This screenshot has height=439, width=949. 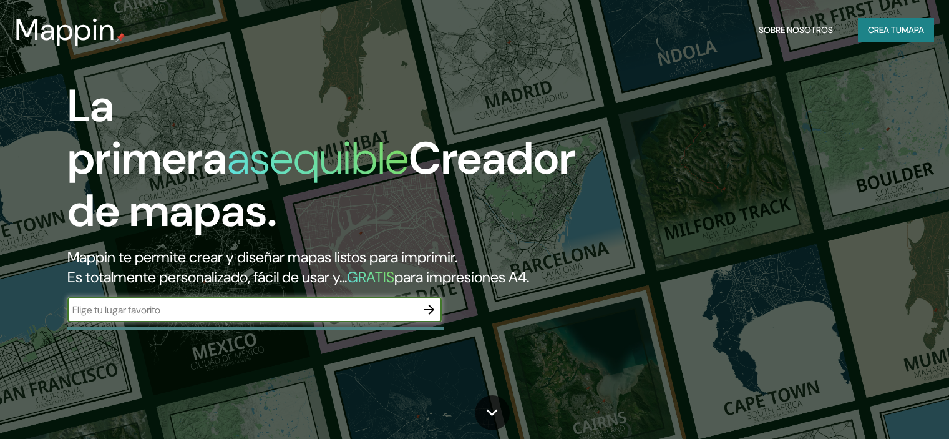 I want to click on img: pin de mapeo, so click(x=120, y=37).